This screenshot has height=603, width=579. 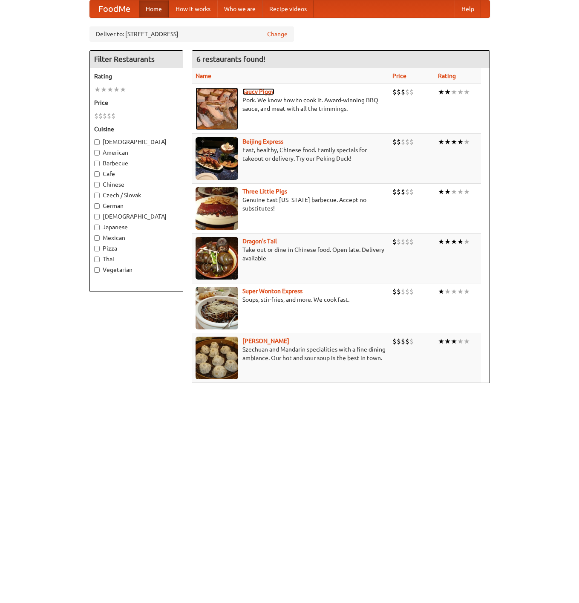 I want to click on img: superwonton.jpg, so click(x=217, y=308).